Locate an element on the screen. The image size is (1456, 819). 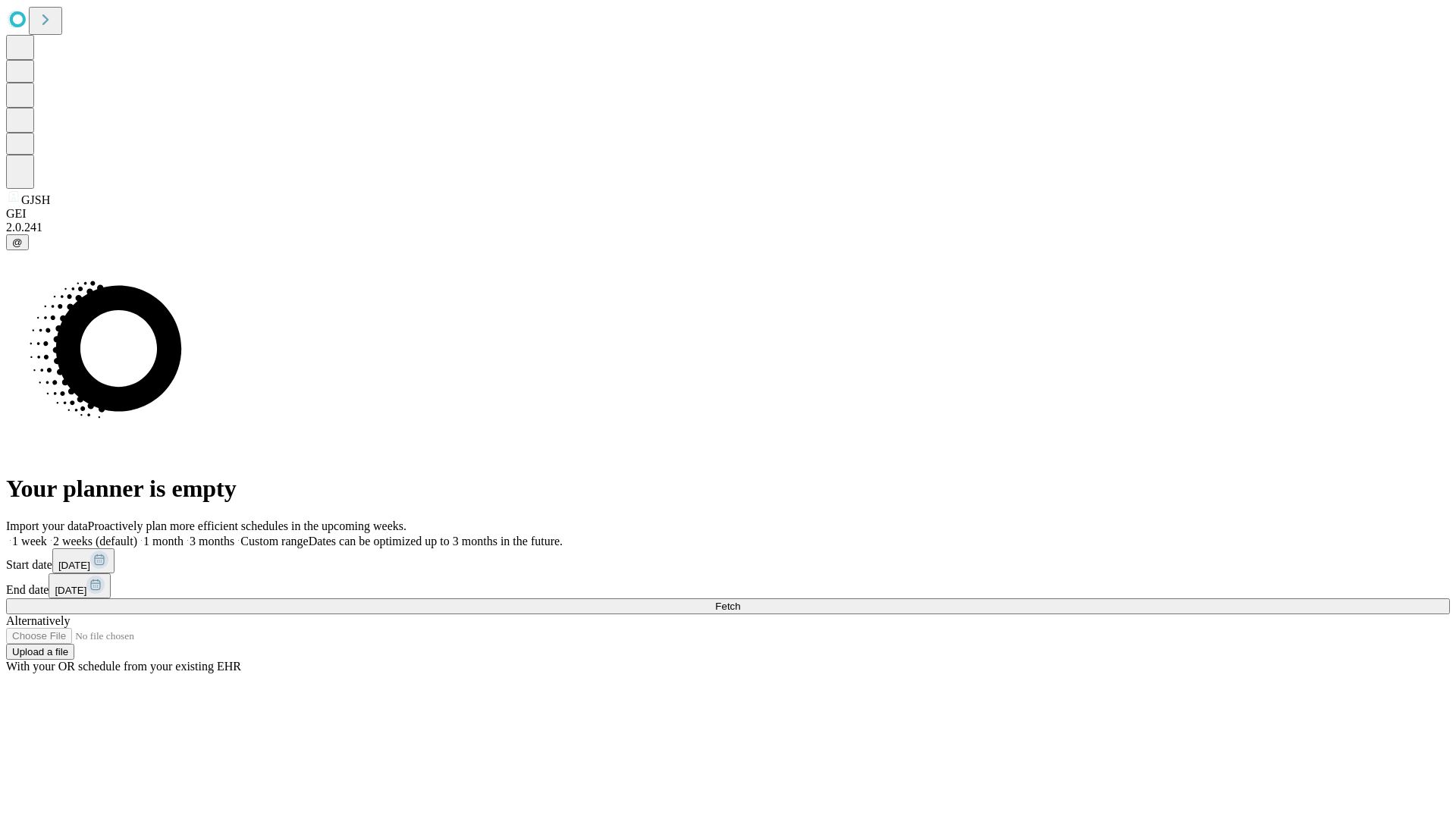
button: Upload a file is located at coordinates (40, 652).